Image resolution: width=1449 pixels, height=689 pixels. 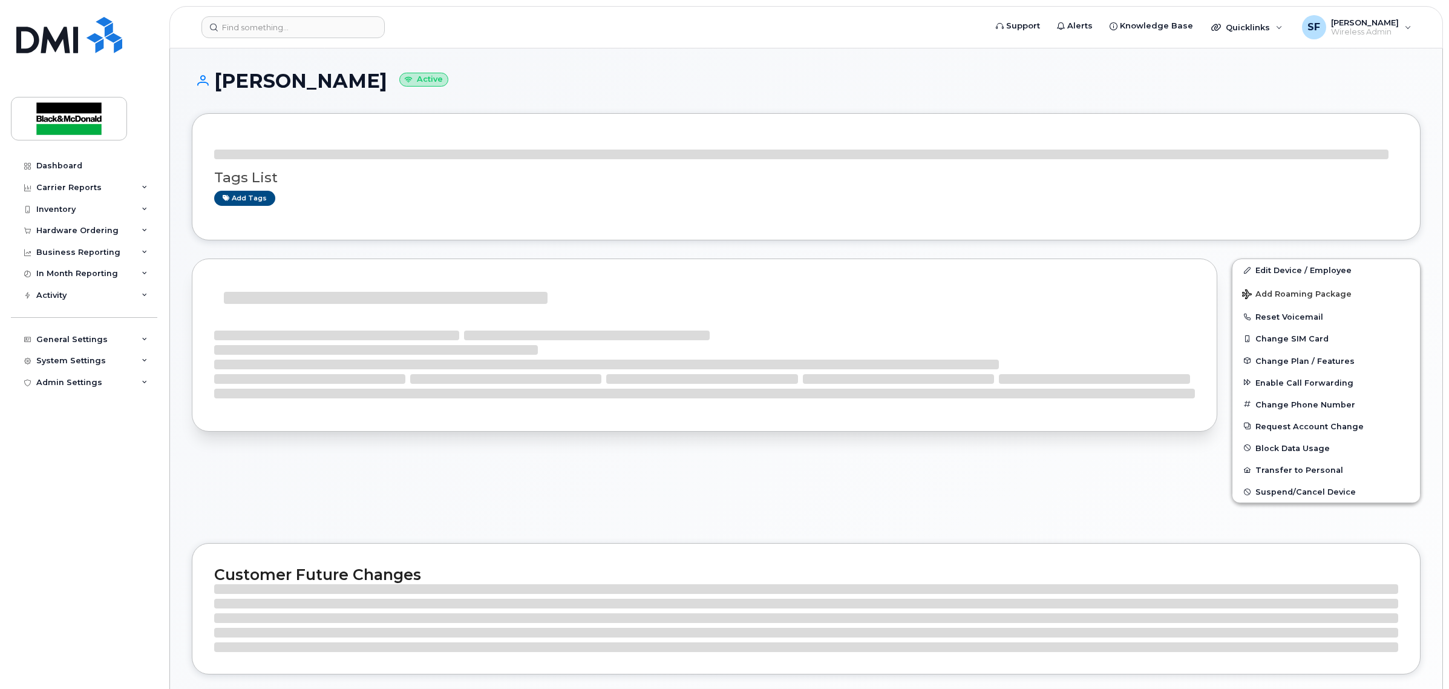 I want to click on span: Suspend/Cancel Device, so click(x=1306, y=491).